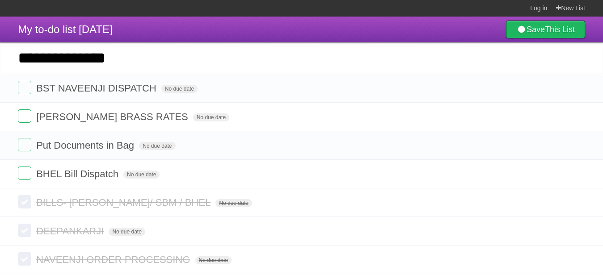 The width and height of the screenshot is (603, 279). What do you see at coordinates (97, 88) in the screenshot?
I see `span: BST NAVEENJI DISPATCH` at bounding box center [97, 88].